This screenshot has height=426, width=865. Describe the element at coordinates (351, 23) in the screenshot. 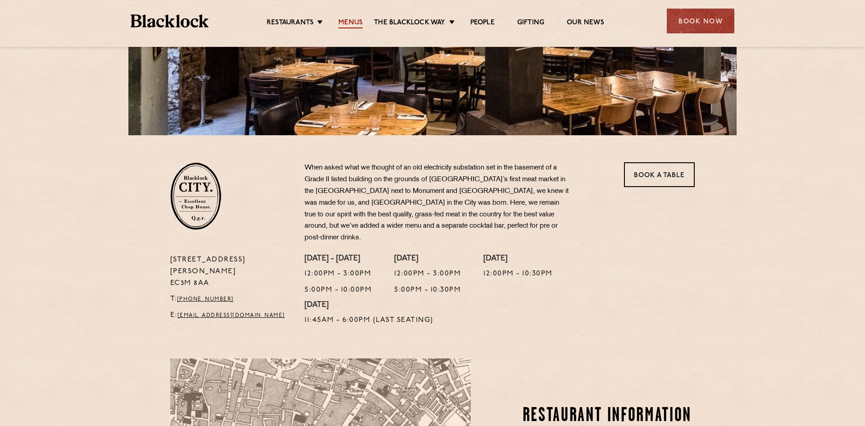

I see `a: Menus` at that location.